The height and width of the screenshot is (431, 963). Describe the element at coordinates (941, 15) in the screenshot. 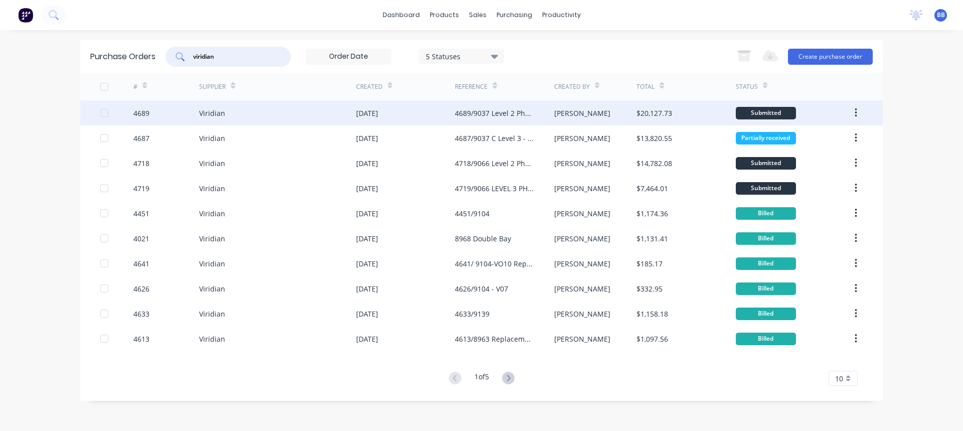

I see `span: BB` at that location.